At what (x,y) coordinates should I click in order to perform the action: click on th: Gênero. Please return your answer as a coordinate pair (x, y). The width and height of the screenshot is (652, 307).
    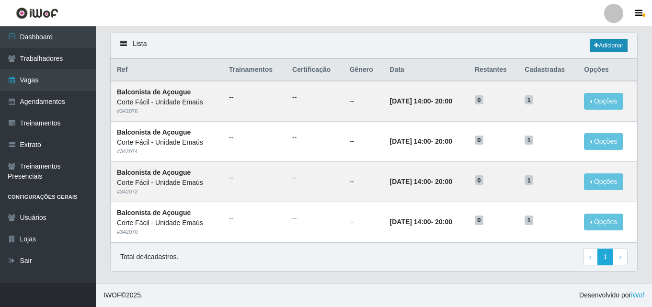
    Looking at the image, I should click on (364, 70).